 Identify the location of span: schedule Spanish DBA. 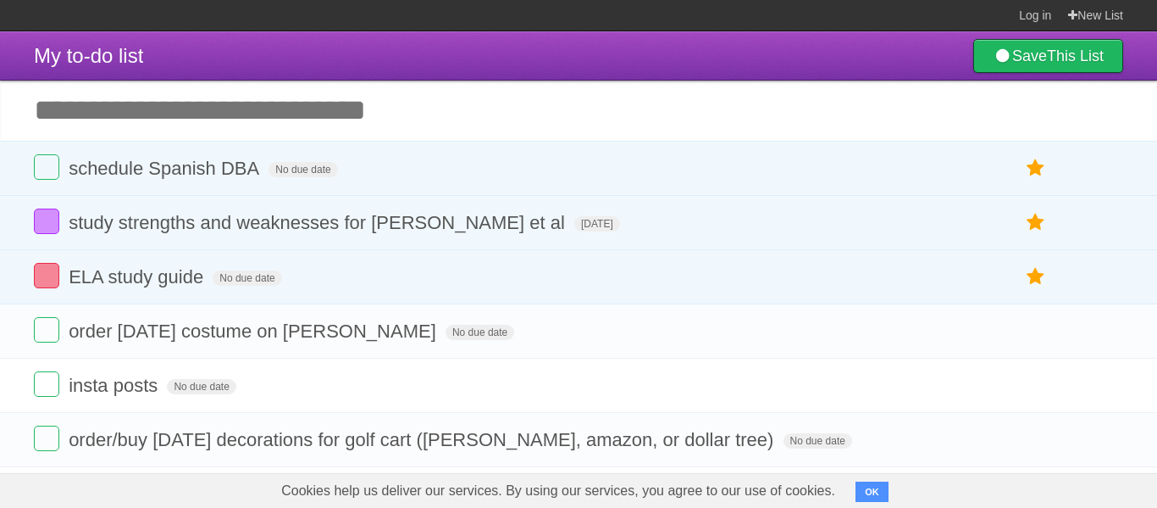
(166, 168).